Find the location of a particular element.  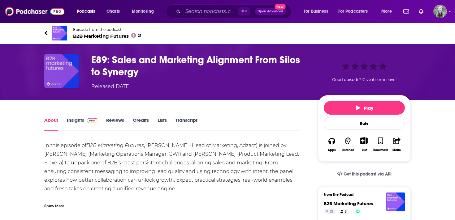

a: E89: Sales and Marketing Alignment From Silos to Synergy is located at coordinates (62, 71).